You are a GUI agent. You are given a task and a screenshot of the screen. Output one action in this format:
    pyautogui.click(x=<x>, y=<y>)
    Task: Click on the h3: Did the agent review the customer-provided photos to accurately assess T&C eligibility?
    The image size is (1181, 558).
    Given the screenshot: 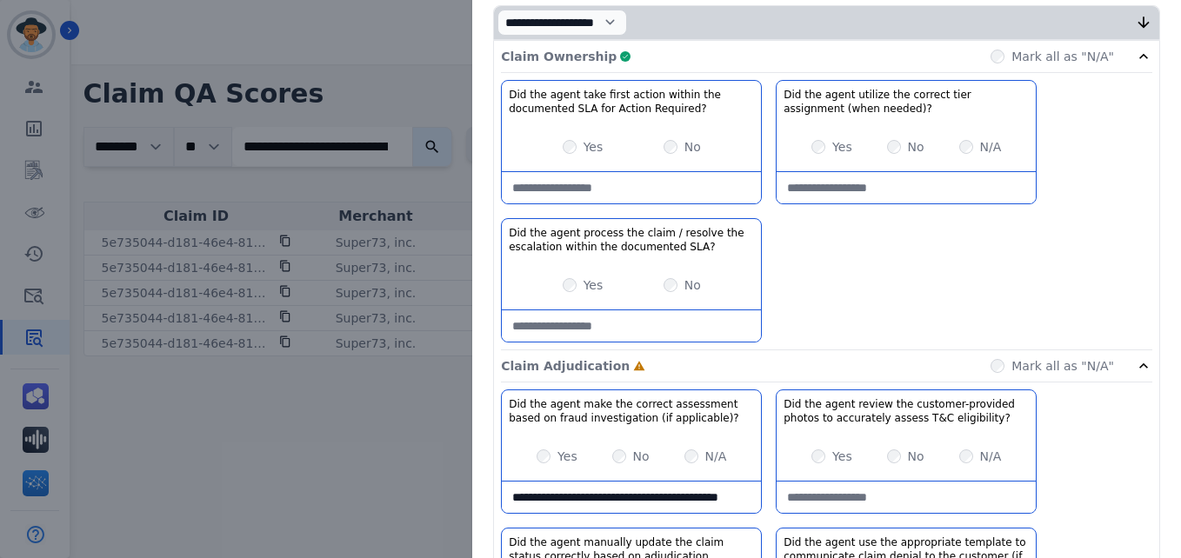 What is the action you would take?
    pyautogui.click(x=906, y=411)
    